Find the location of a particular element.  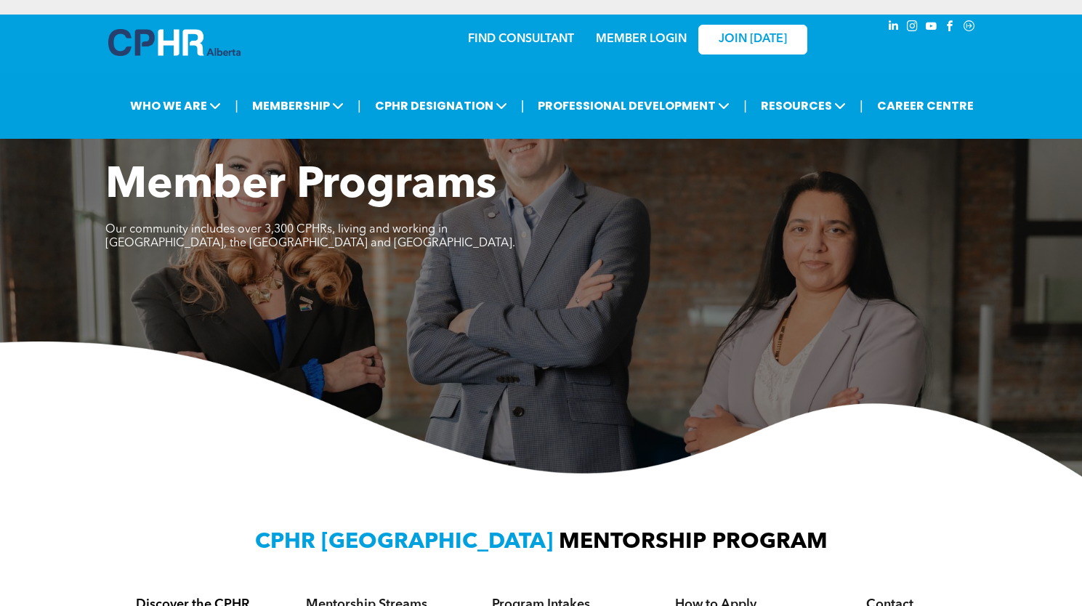

a: facebook is located at coordinates (950, 28).